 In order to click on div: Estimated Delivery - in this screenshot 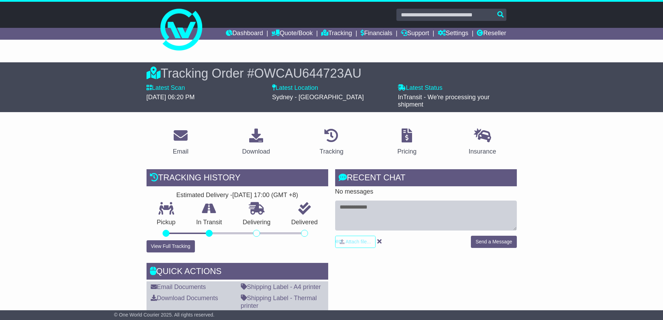, I will do `click(237, 195)`.